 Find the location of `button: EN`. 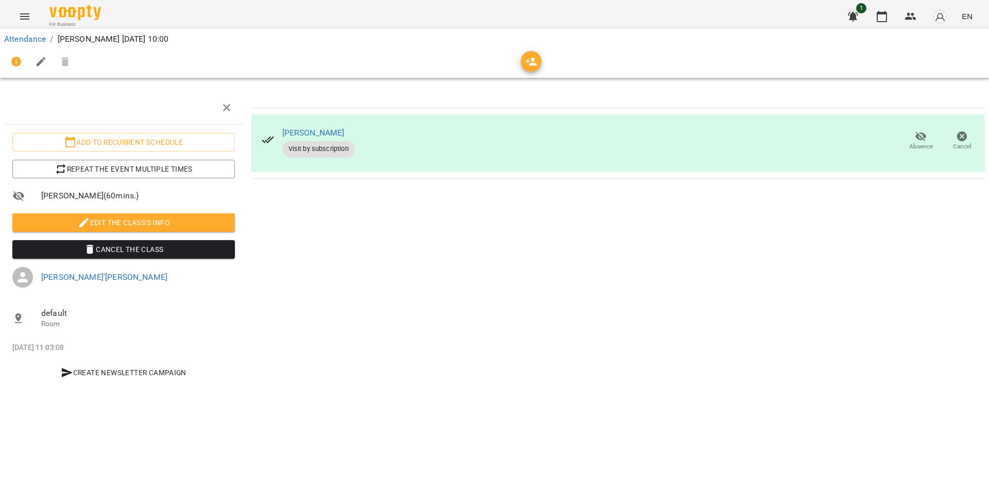

button: EN is located at coordinates (966, 16).